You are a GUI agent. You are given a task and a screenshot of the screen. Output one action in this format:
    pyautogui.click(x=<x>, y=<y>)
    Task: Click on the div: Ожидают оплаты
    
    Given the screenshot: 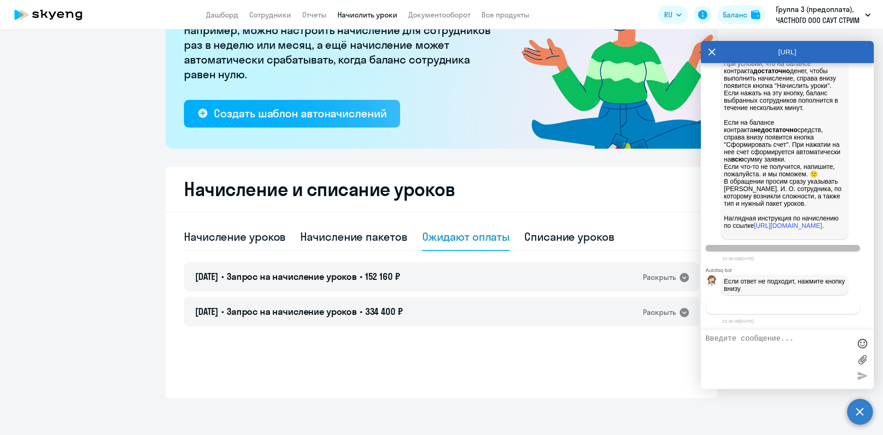 What is the action you would take?
    pyautogui.click(x=466, y=236)
    